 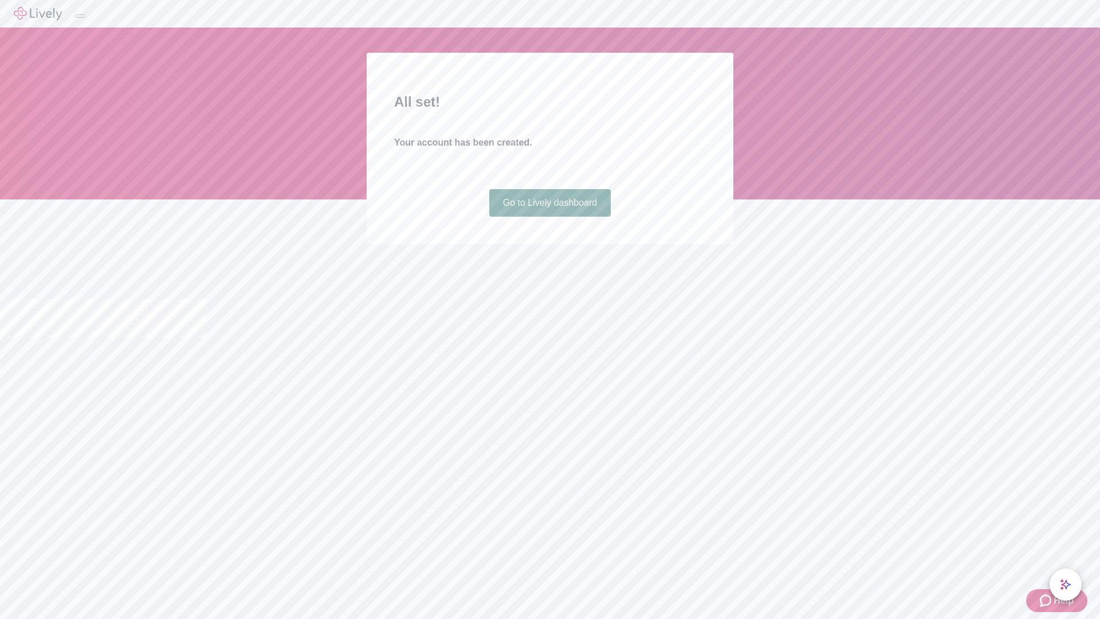 I want to click on h2: All set!, so click(x=550, y=102).